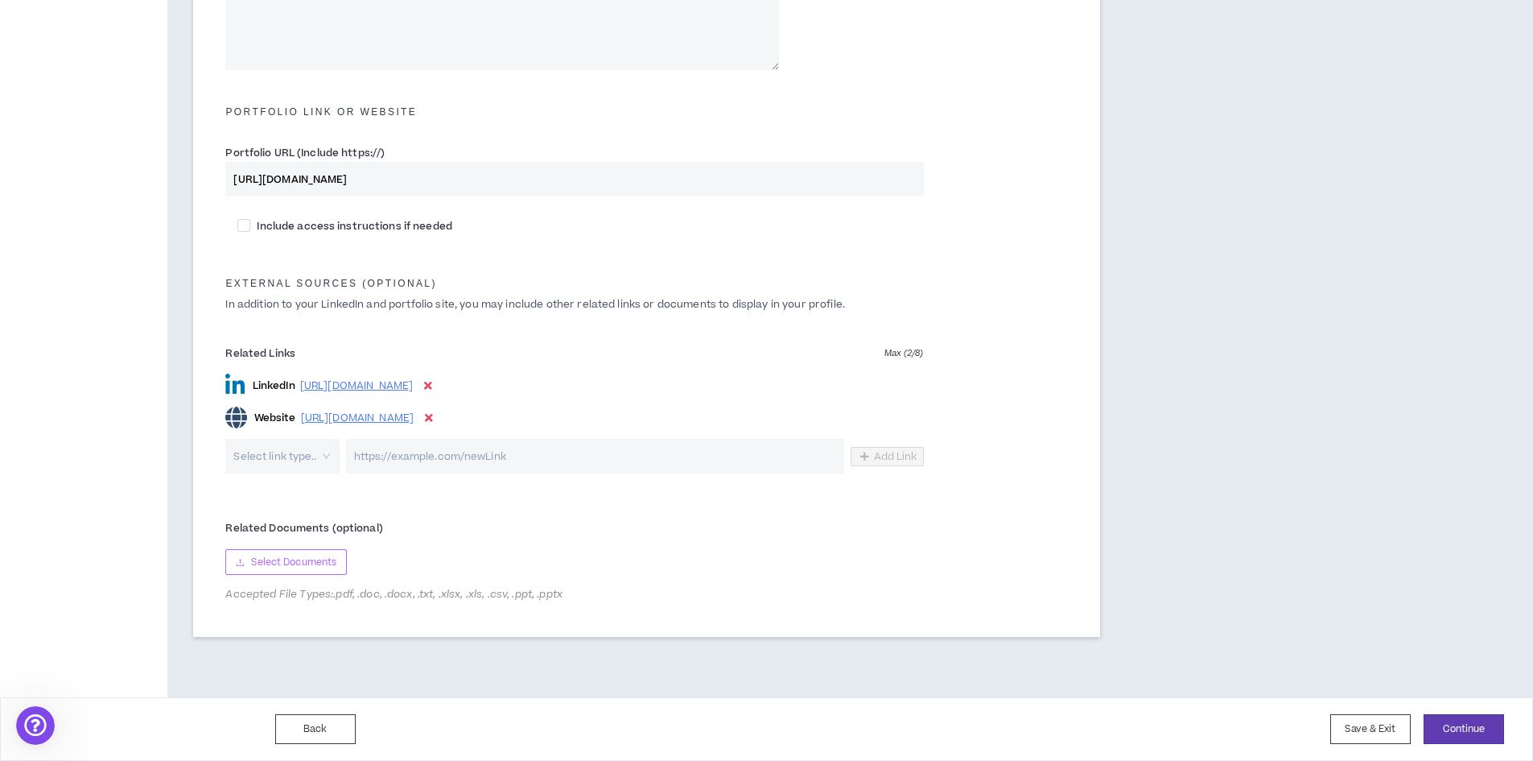 The width and height of the screenshot is (1533, 761). Describe the element at coordinates (26, 22) in the screenshot. I see `button: go back` at that location.